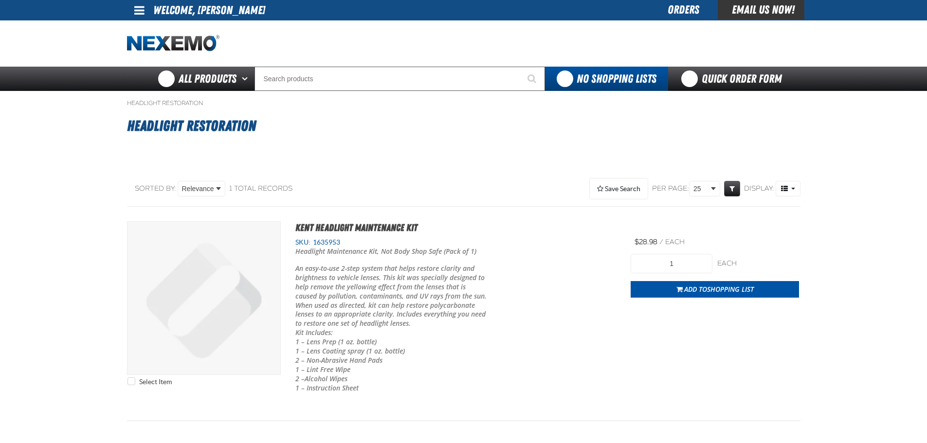 This screenshot has height=443, width=927. Describe the element at coordinates (671, 264) in the screenshot. I see `input: Product Quantity` at that location.